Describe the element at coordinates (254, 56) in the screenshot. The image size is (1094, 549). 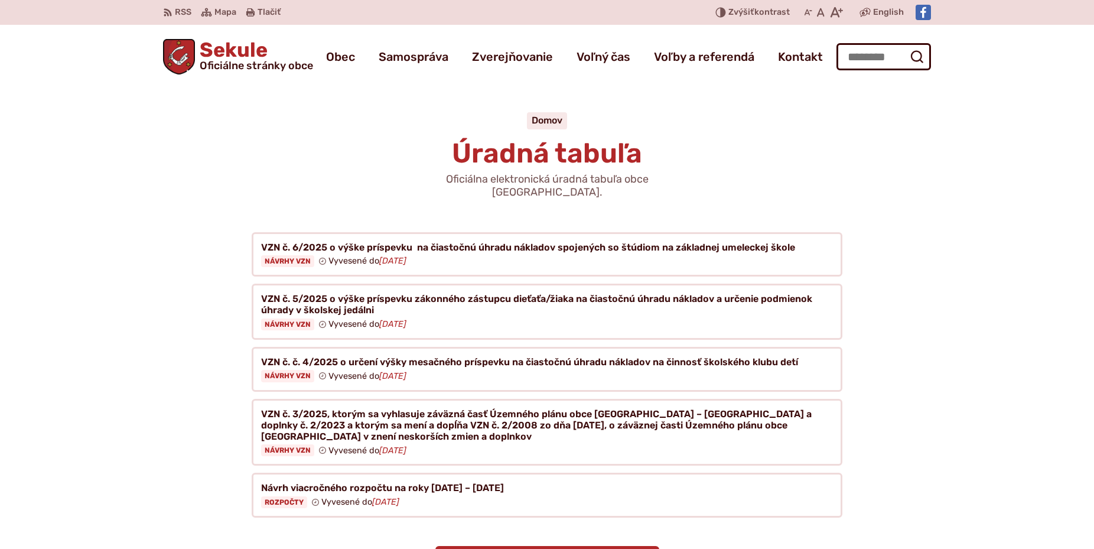
I see `span: Sekule` at that location.